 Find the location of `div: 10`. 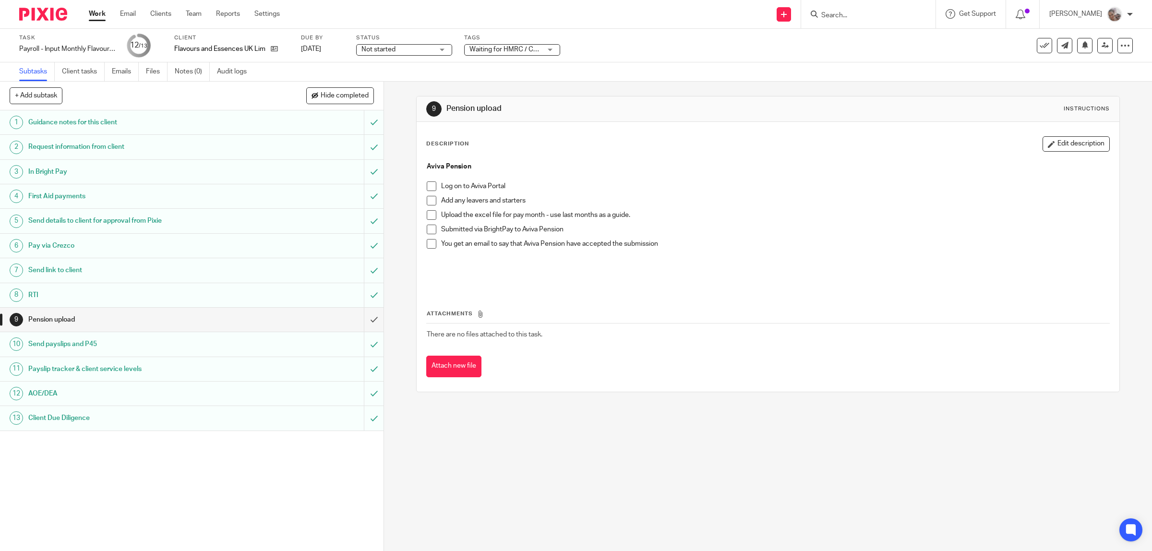

div: 10 is located at coordinates (16, 344).